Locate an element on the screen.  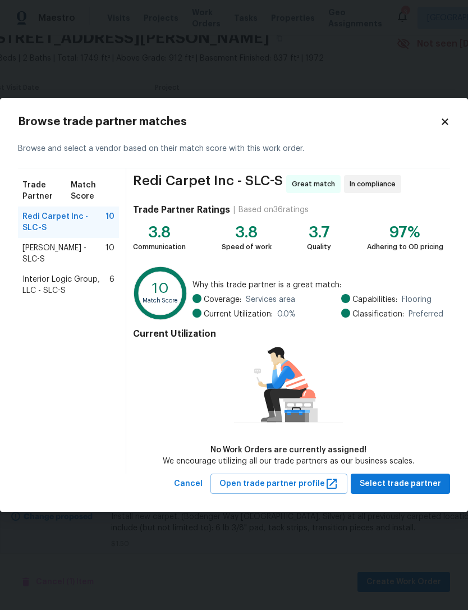
span: Why this trade partner is a great match: is located at coordinates (318, 285).